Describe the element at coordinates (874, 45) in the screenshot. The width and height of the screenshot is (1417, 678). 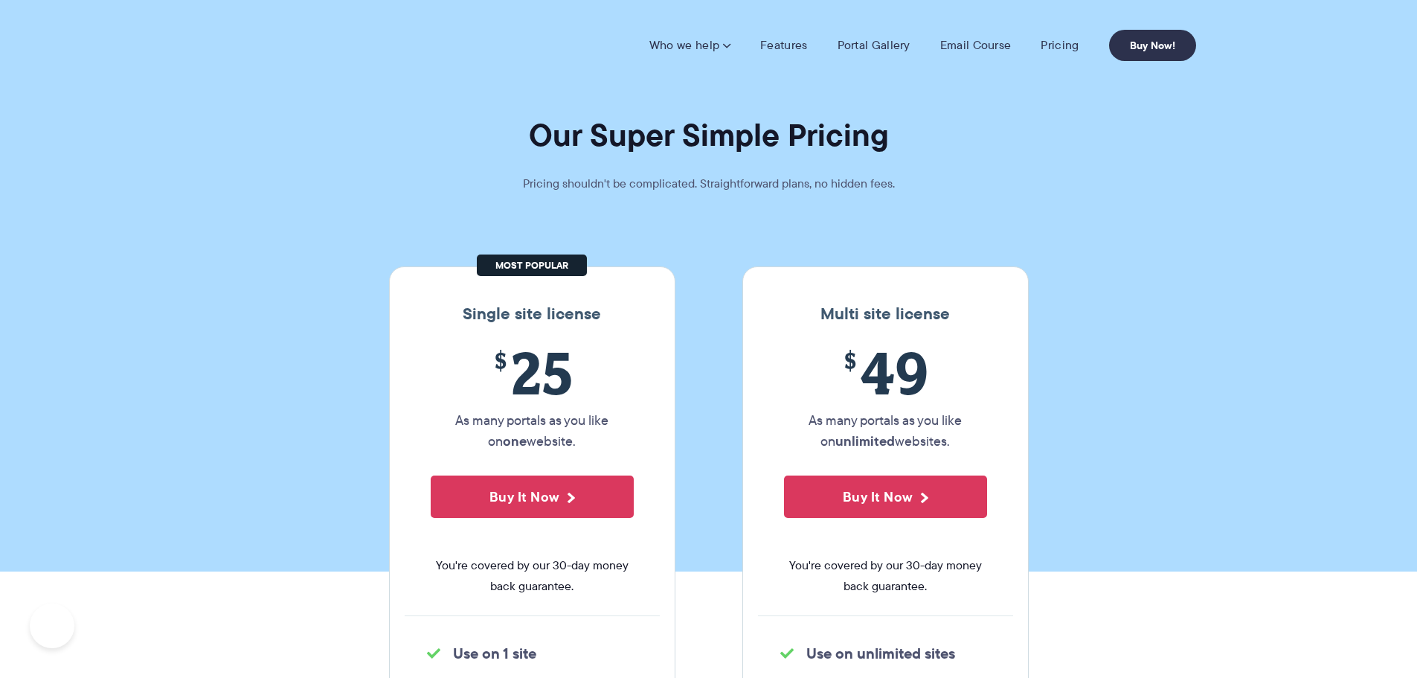
I see `a: Portal Gallery` at that location.